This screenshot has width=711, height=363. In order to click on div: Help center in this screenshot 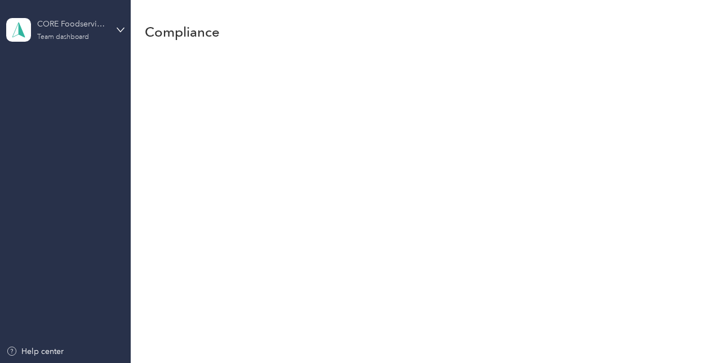, I will do `click(35, 351)`.